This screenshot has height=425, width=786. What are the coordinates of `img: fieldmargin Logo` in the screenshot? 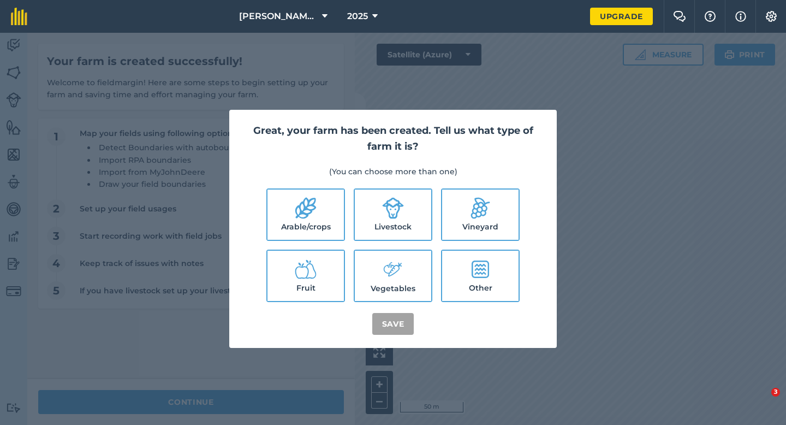 It's located at (19, 16).